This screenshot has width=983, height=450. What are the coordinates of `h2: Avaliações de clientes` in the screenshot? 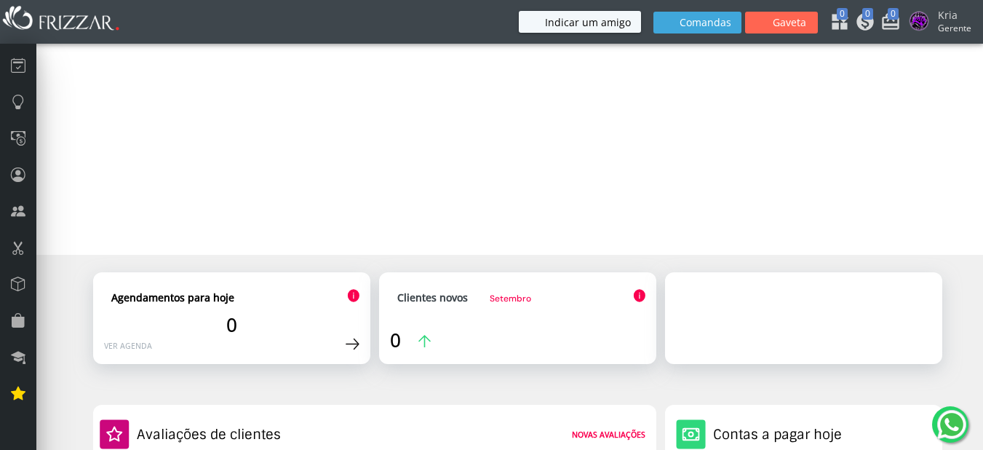 It's located at (209, 434).